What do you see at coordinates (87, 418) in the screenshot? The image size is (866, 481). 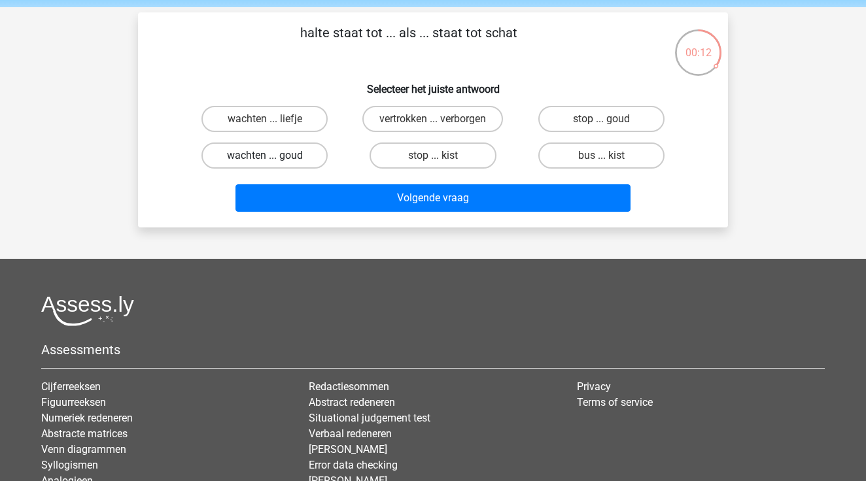 I see `a: Numeriek redeneren` at bounding box center [87, 418].